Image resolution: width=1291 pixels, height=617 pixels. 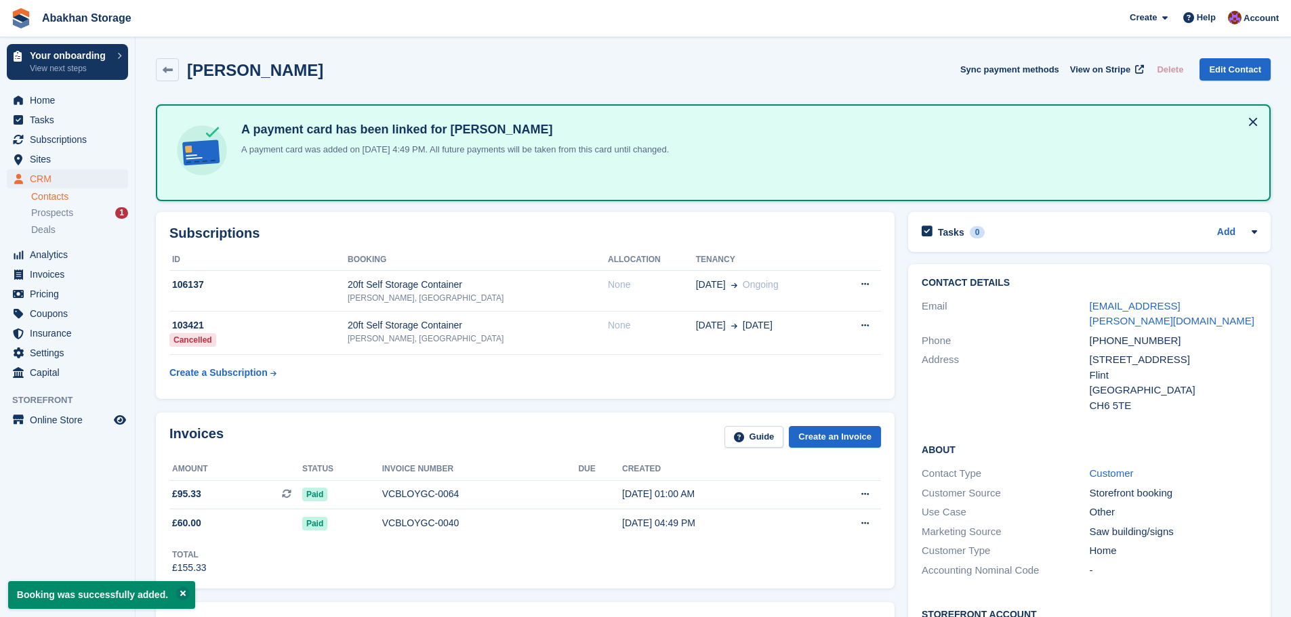 What do you see at coordinates (1235, 69) in the screenshot?
I see `a: Edit Contact` at bounding box center [1235, 69].